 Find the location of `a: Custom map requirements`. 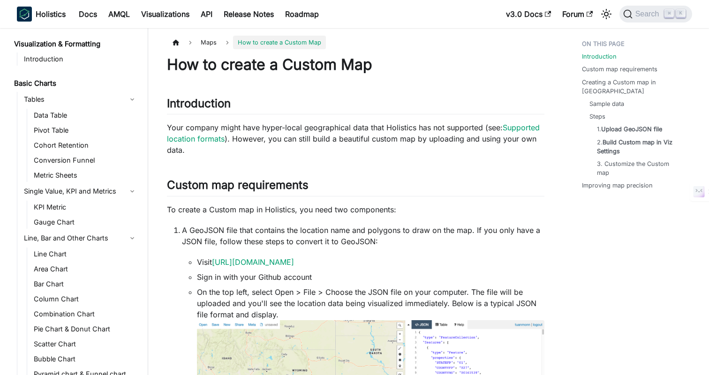

a: Custom map requirements is located at coordinates (619, 69).